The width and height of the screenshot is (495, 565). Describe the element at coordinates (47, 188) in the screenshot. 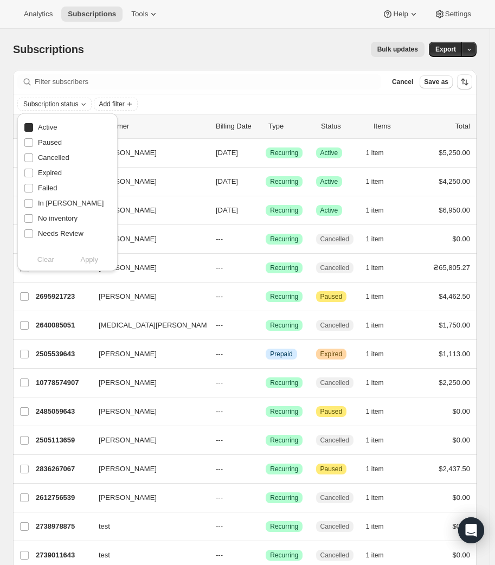

I see `span: Failed` at that location.